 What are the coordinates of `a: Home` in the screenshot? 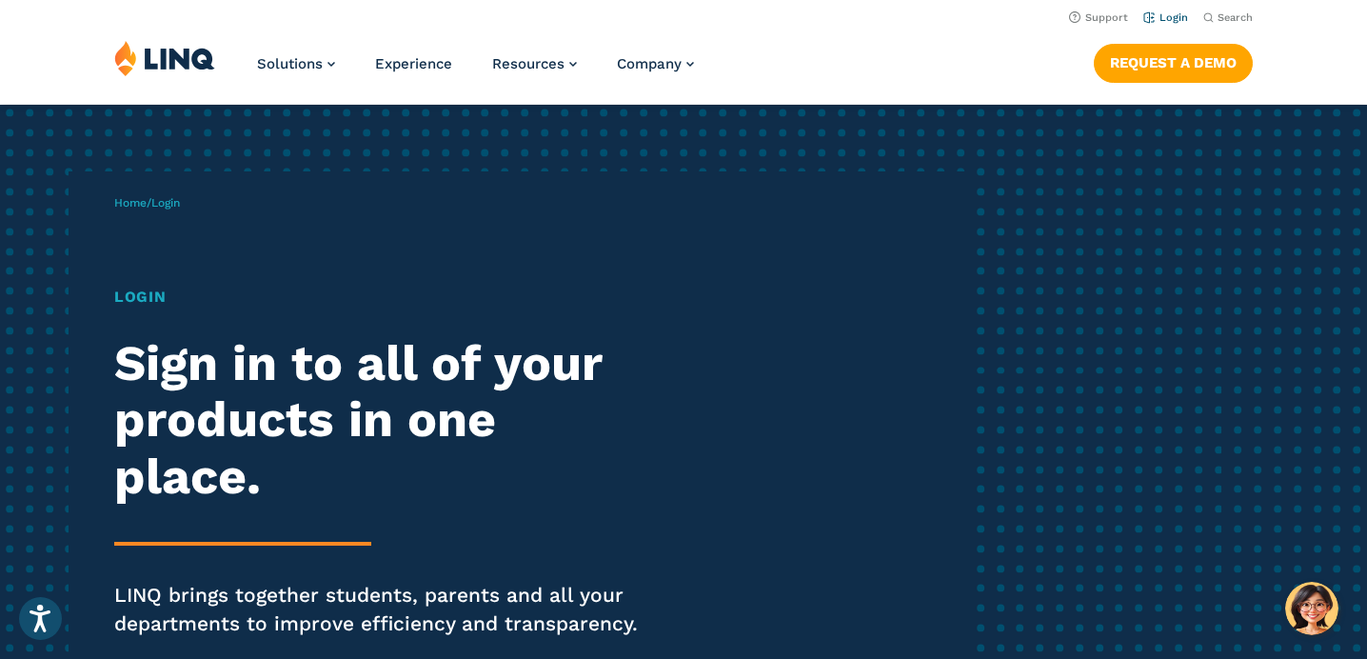 It's located at (130, 203).